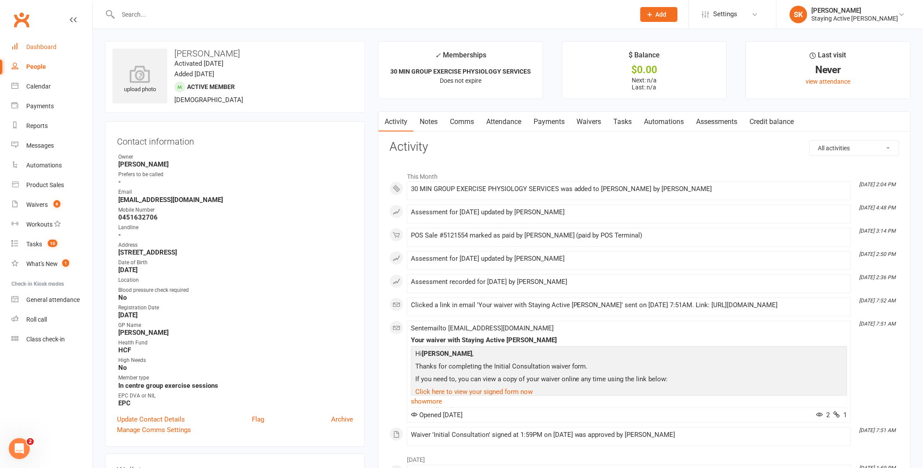 This screenshot has width=923, height=468. I want to click on div: Payments, so click(40, 106).